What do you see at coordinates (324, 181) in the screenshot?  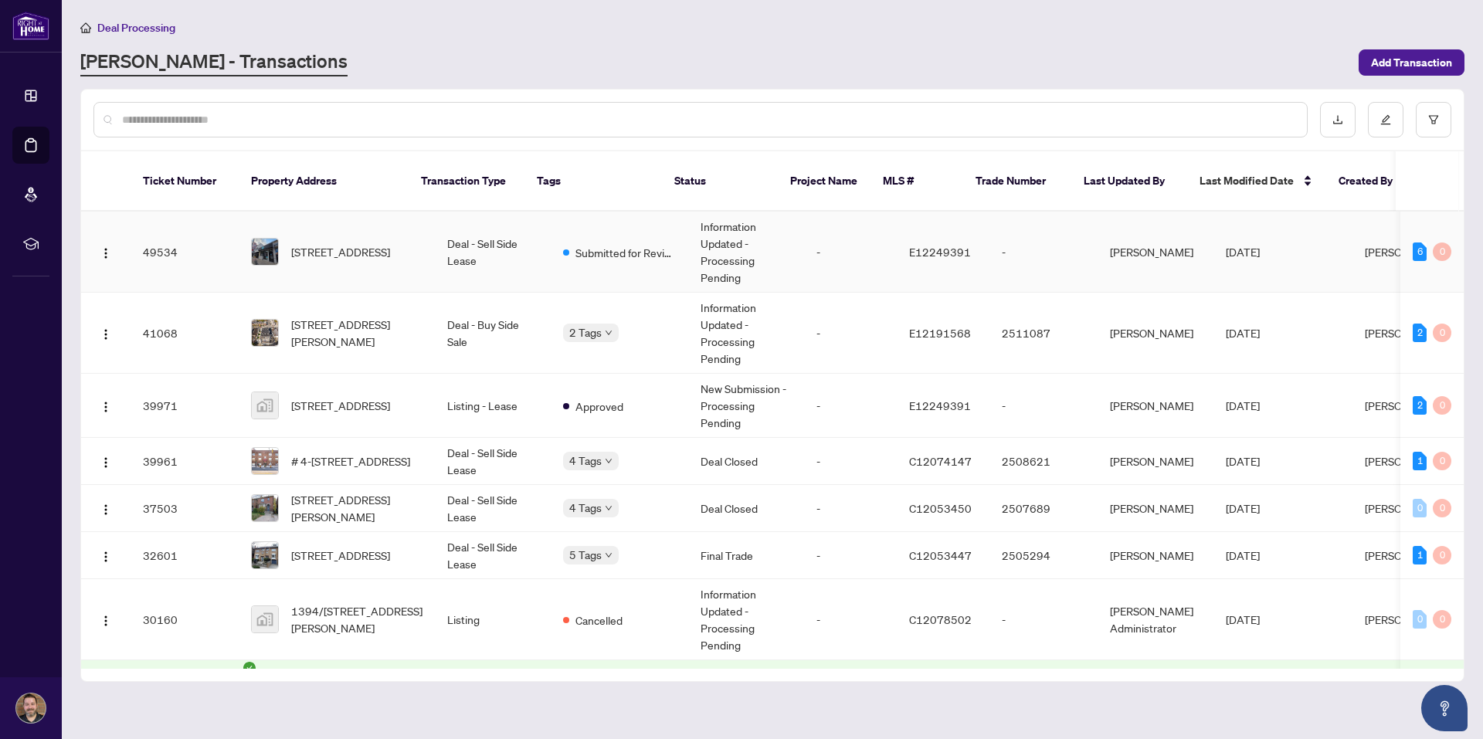 I see `th: Property Address` at bounding box center [324, 181].